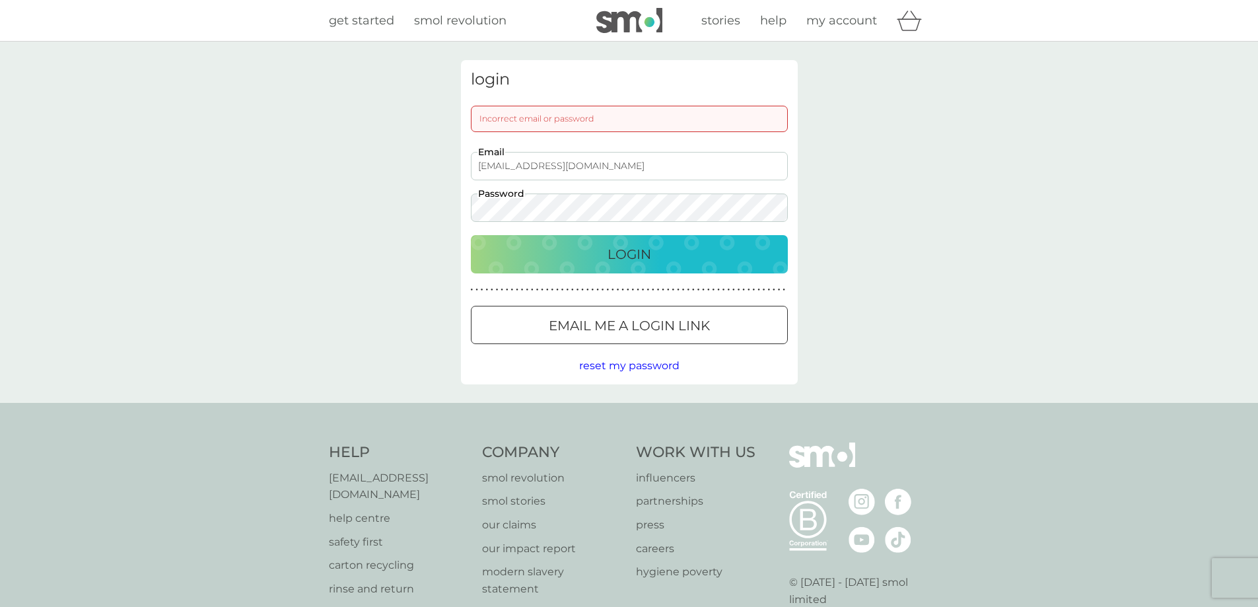  I want to click on a: influencers, so click(696, 478).